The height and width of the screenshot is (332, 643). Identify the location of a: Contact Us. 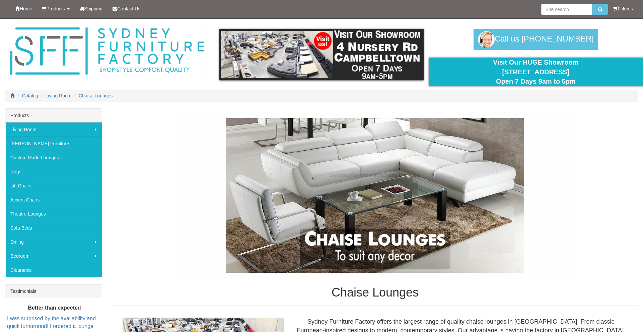
(126, 9).